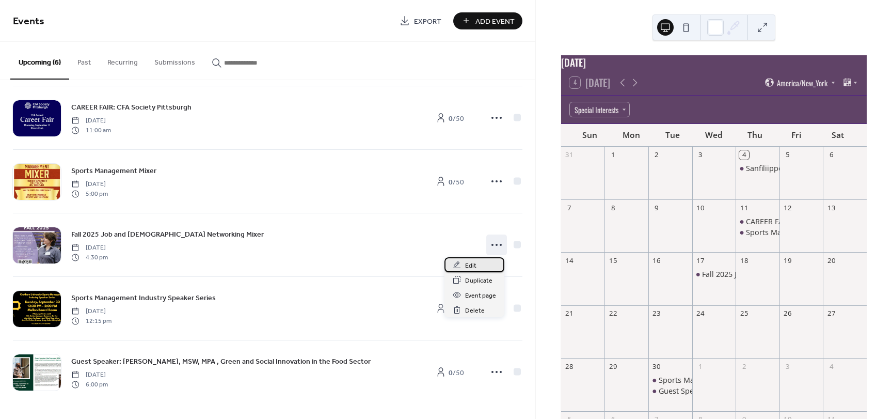  What do you see at coordinates (657, 313) in the screenshot?
I see `div: 23` at bounding box center [657, 313].